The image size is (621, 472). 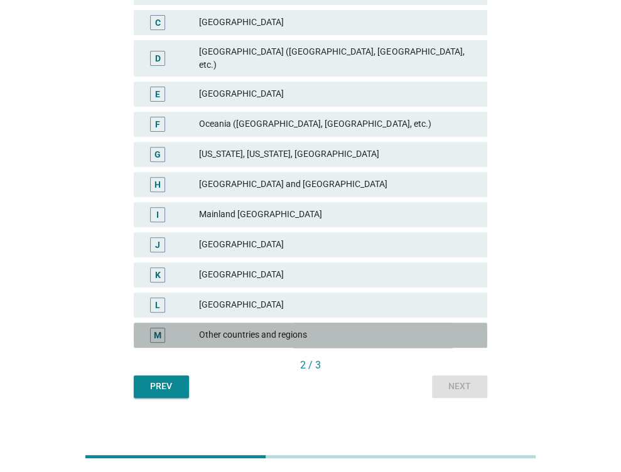 I want to click on div: 2 / 3, so click(x=310, y=365).